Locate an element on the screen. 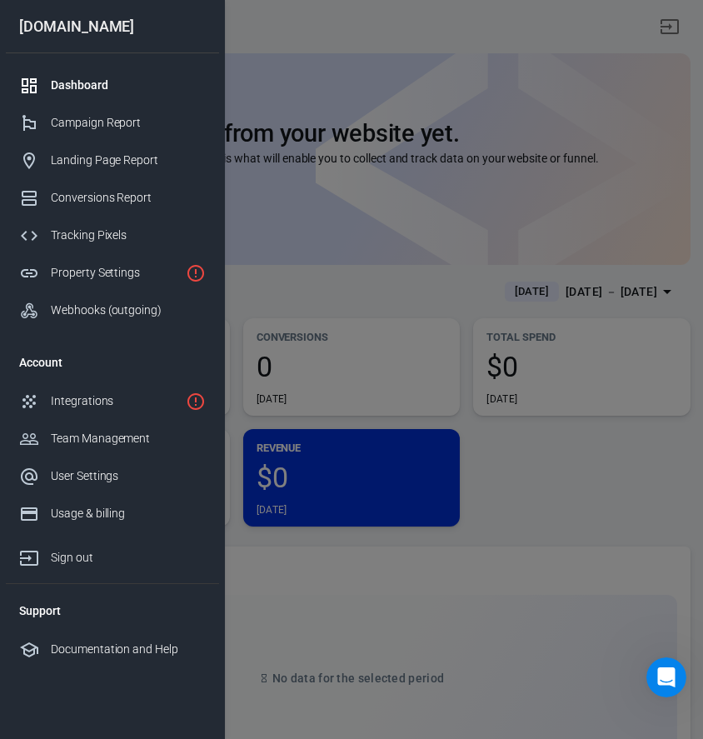 This screenshot has height=739, width=703. div: Tracking Pixels is located at coordinates (128, 235).